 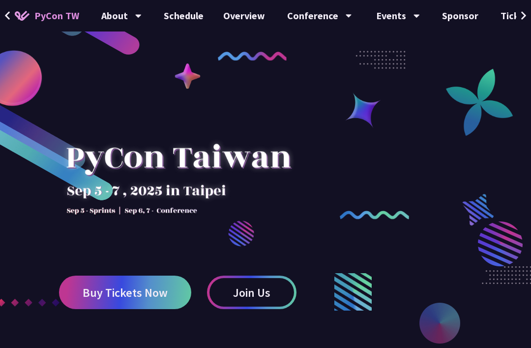 What do you see at coordinates (125, 292) in the screenshot?
I see `button: Buy Tickets Now` at bounding box center [125, 292].